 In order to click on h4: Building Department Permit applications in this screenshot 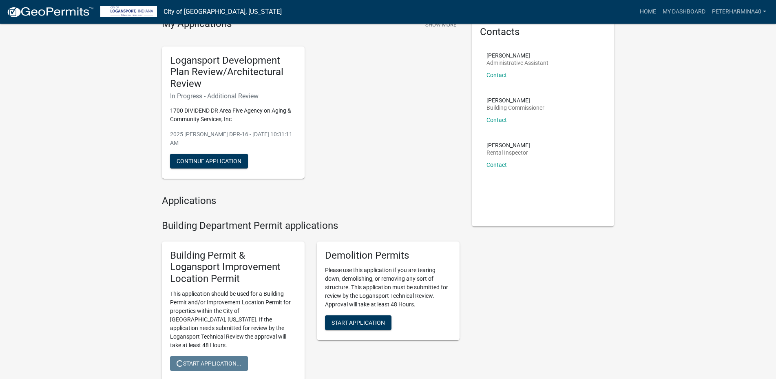, I will do `click(311, 225)`.